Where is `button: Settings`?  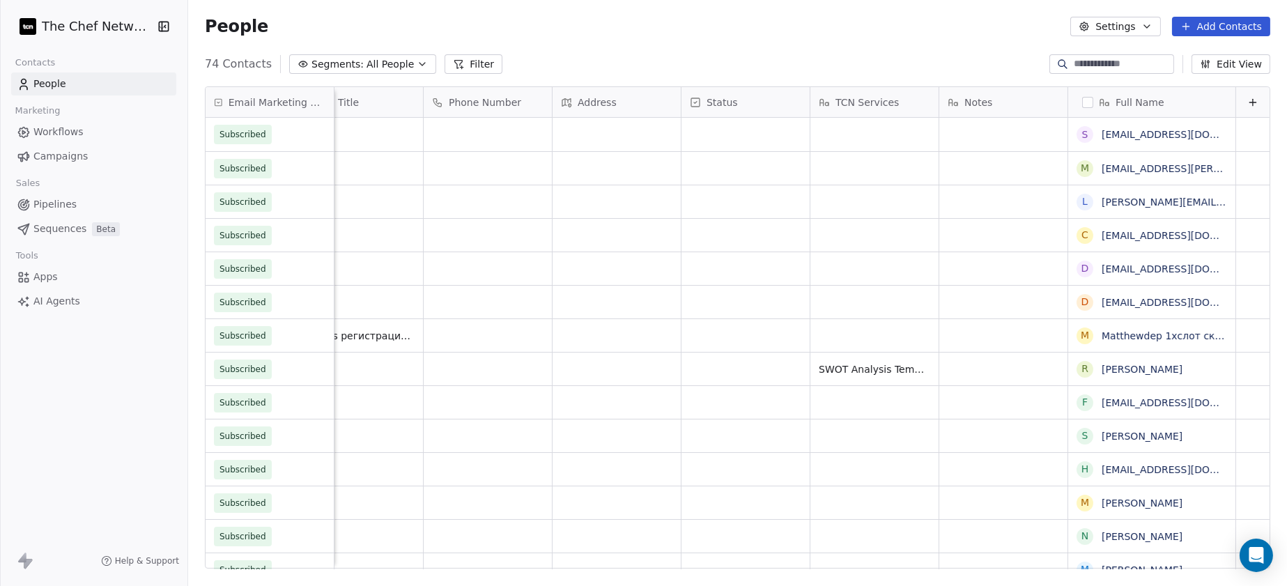
button: Settings is located at coordinates (1115, 26).